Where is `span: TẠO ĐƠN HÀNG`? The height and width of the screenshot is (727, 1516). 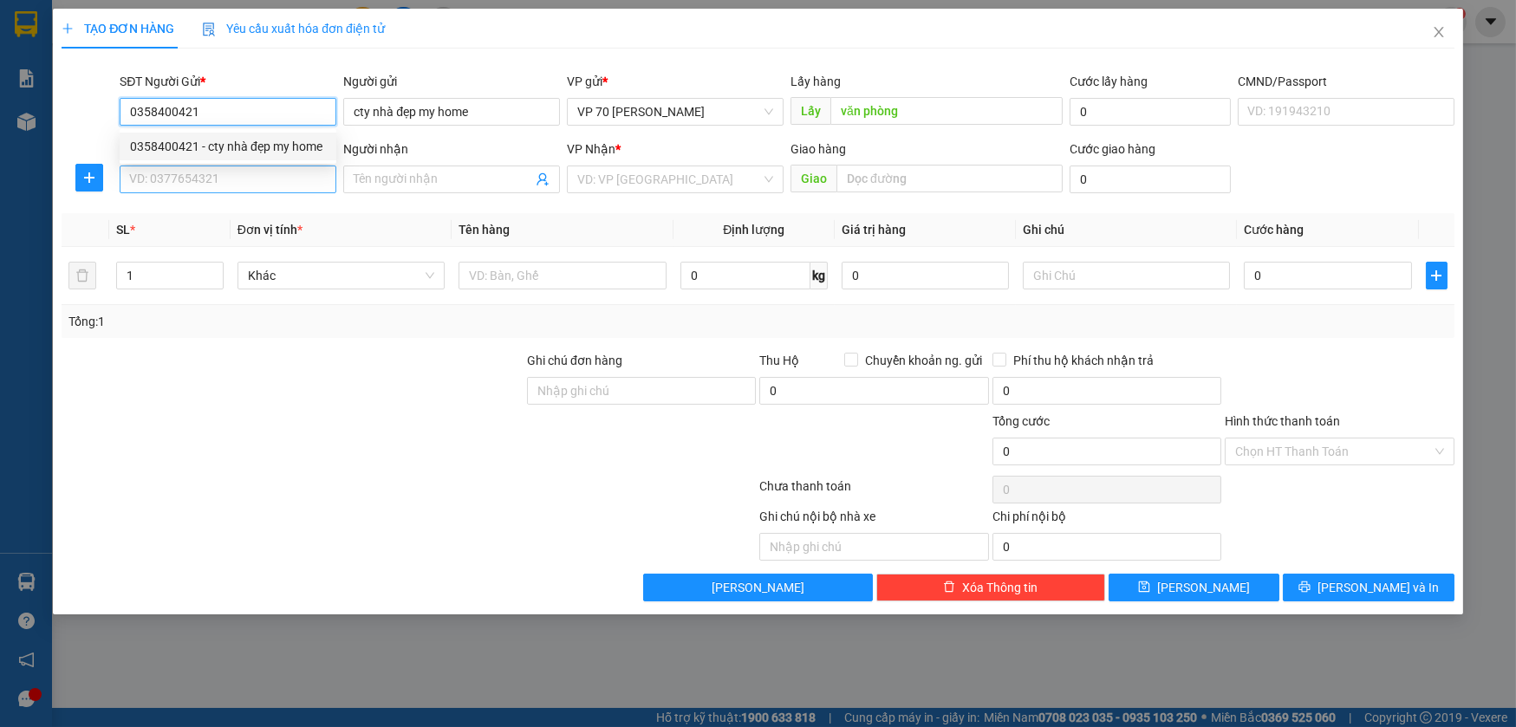
span: TẠO ĐƠN HÀNG is located at coordinates (118, 29).